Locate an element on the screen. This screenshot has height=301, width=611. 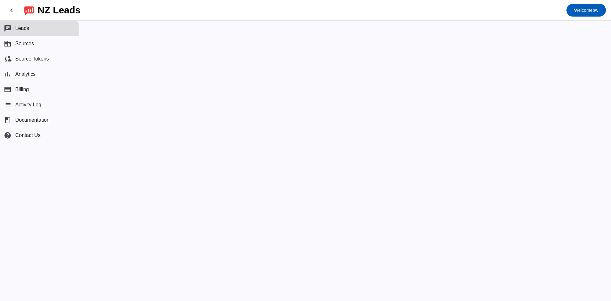
span: Source Tokens is located at coordinates (32, 59).